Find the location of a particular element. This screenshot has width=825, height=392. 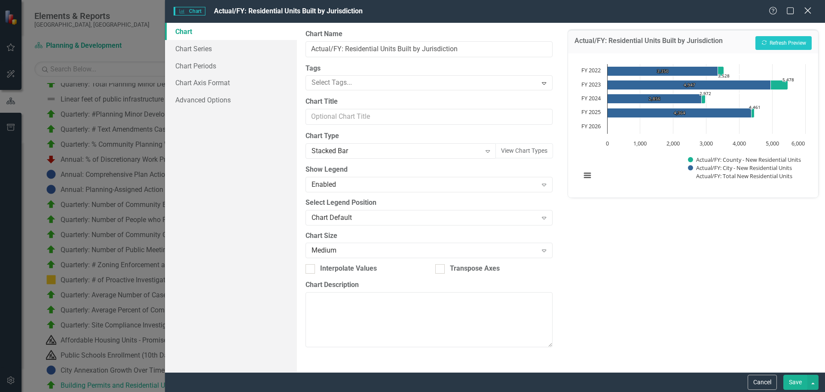

text: 1,000 is located at coordinates (640, 143).